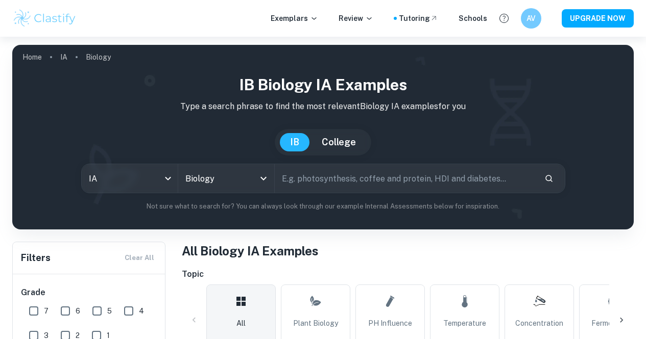 The width and height of the screenshot is (646, 339). I want to click on span: pH Influence, so click(390, 324).